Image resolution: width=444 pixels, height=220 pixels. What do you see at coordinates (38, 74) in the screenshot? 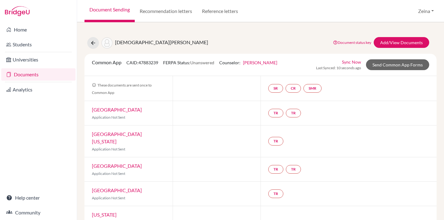
I see `a: Documents` at bounding box center [38, 74].